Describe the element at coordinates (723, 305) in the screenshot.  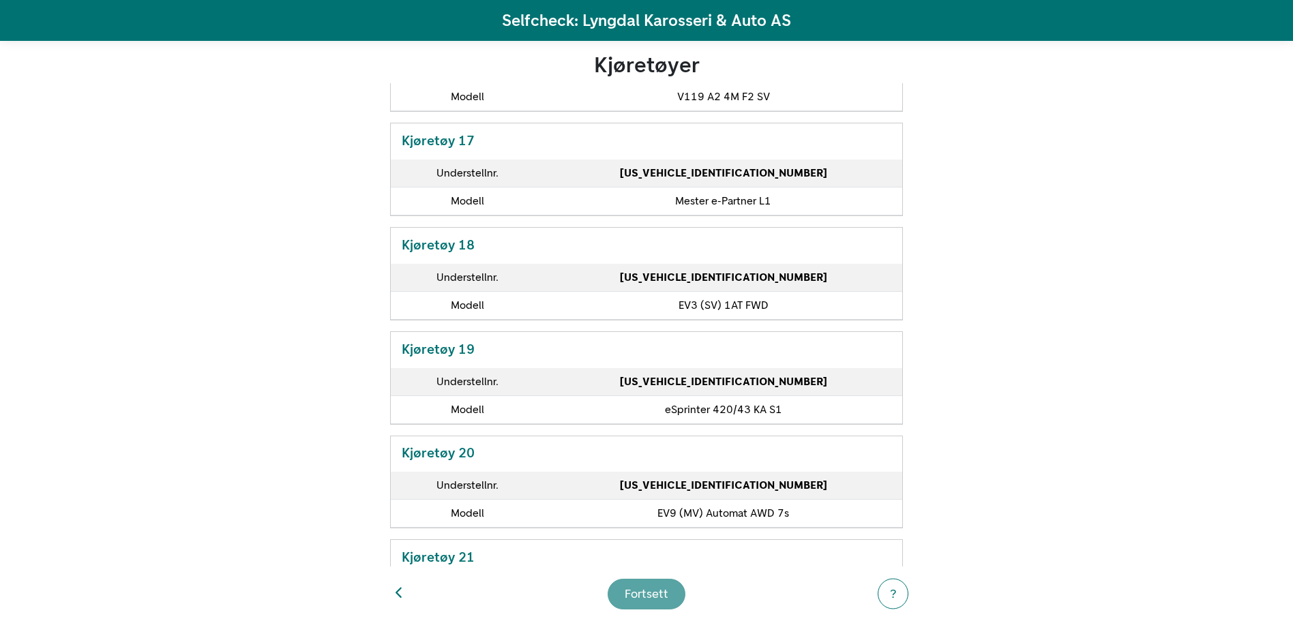
I see `td: EV3 (SV) 1AT FWD` at that location.